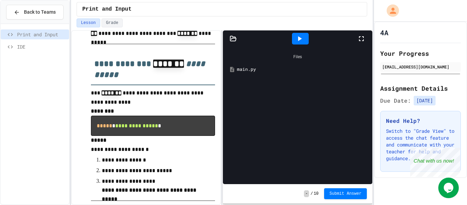 Image resolution: width=467 pixels, height=205 pixels. Describe the element at coordinates (112, 23) in the screenshot. I see `button: Grade` at that location.